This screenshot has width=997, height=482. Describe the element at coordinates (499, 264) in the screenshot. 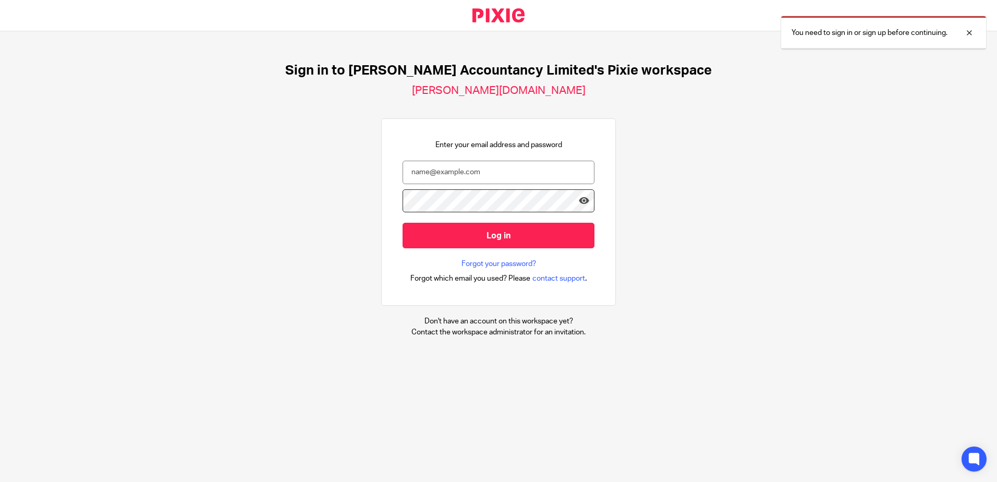

I see `a: Forgot your password?` at that location.